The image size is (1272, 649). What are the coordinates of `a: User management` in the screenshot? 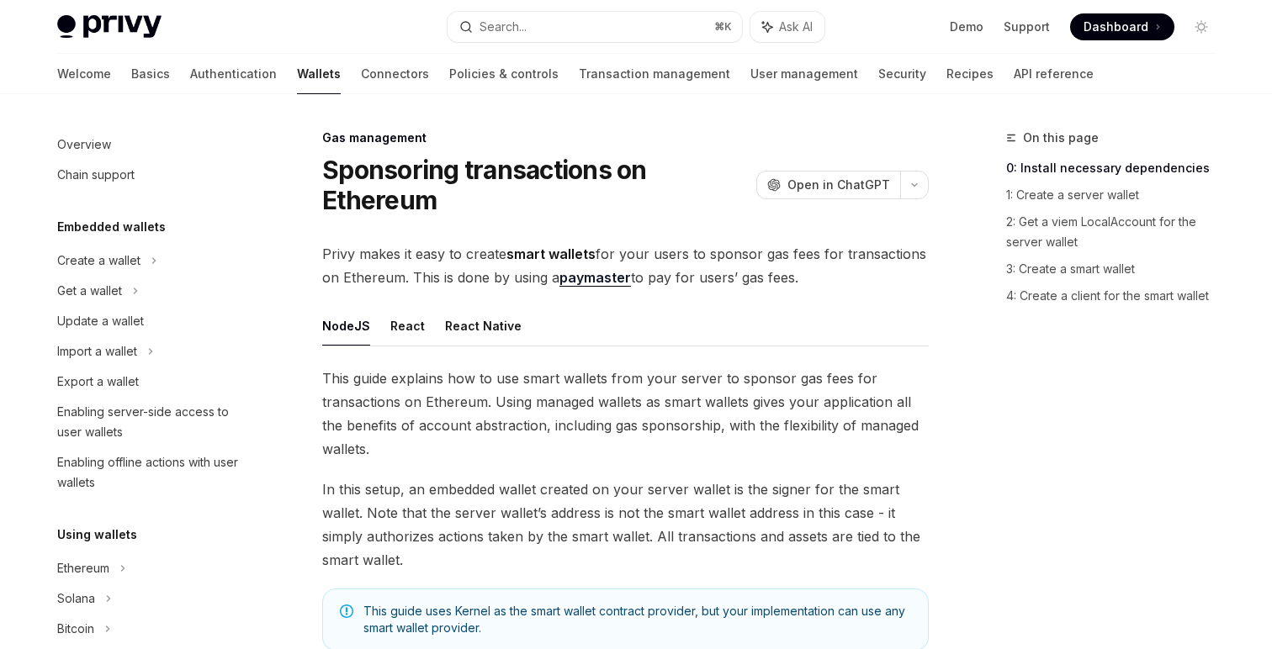 It's located at (804, 74).